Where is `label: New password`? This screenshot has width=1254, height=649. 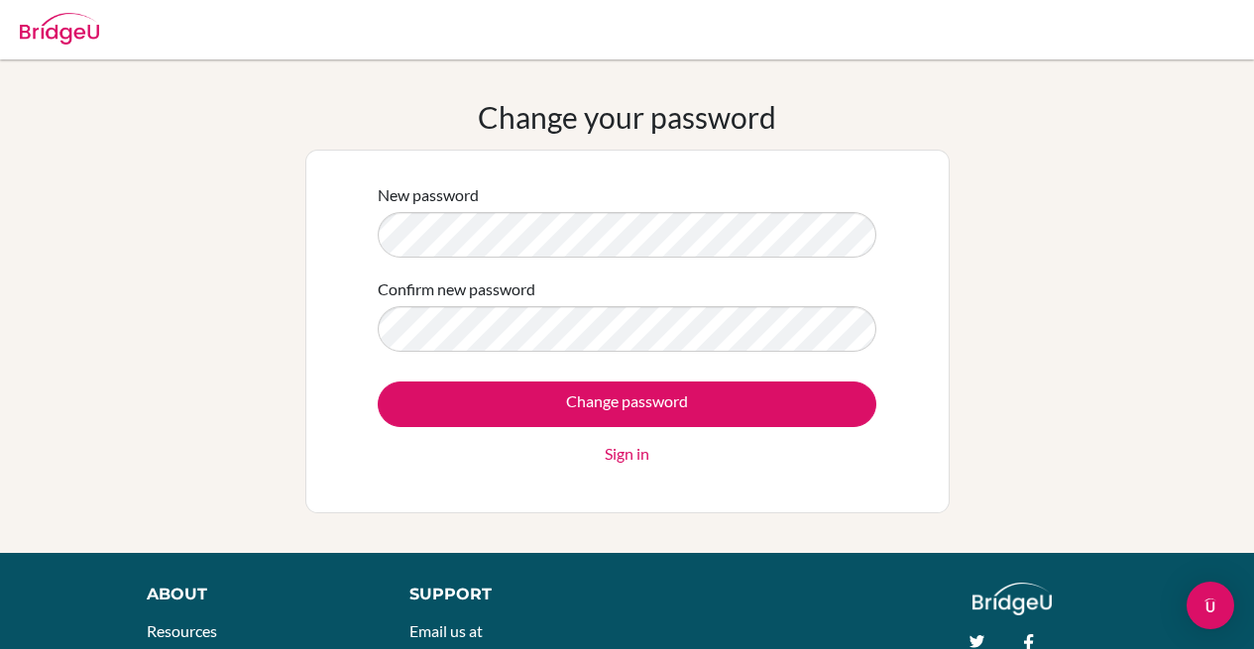 label: New password is located at coordinates (428, 195).